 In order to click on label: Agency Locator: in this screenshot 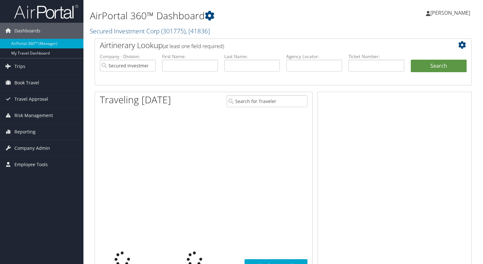, I will do `click(314, 57)`.